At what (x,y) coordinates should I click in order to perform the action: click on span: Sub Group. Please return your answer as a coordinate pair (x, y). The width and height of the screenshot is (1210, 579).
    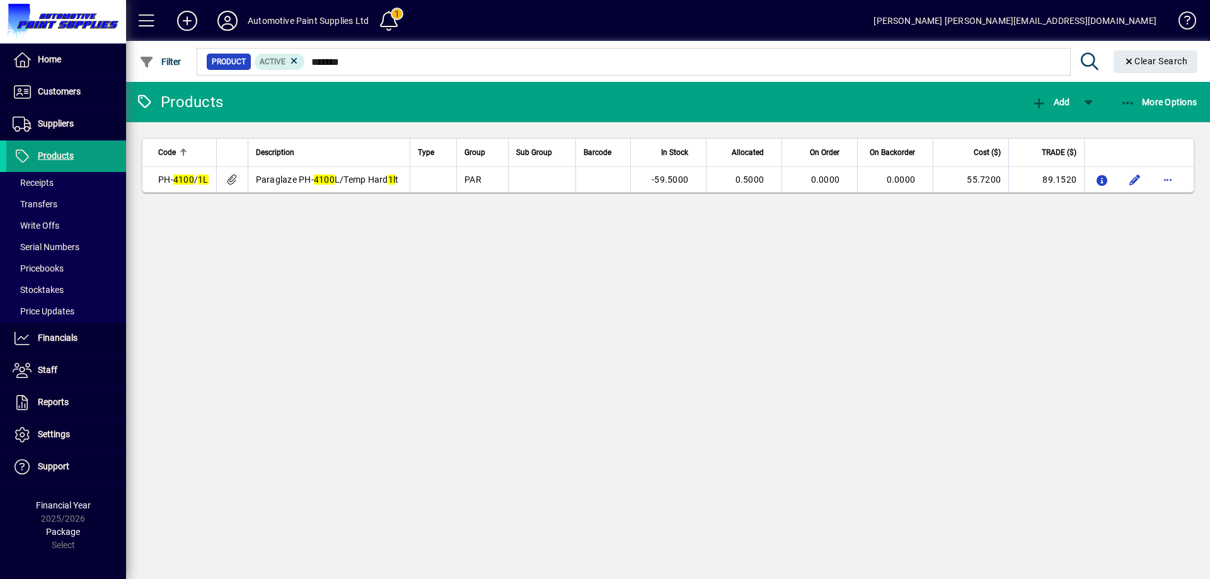
    Looking at the image, I should click on (534, 153).